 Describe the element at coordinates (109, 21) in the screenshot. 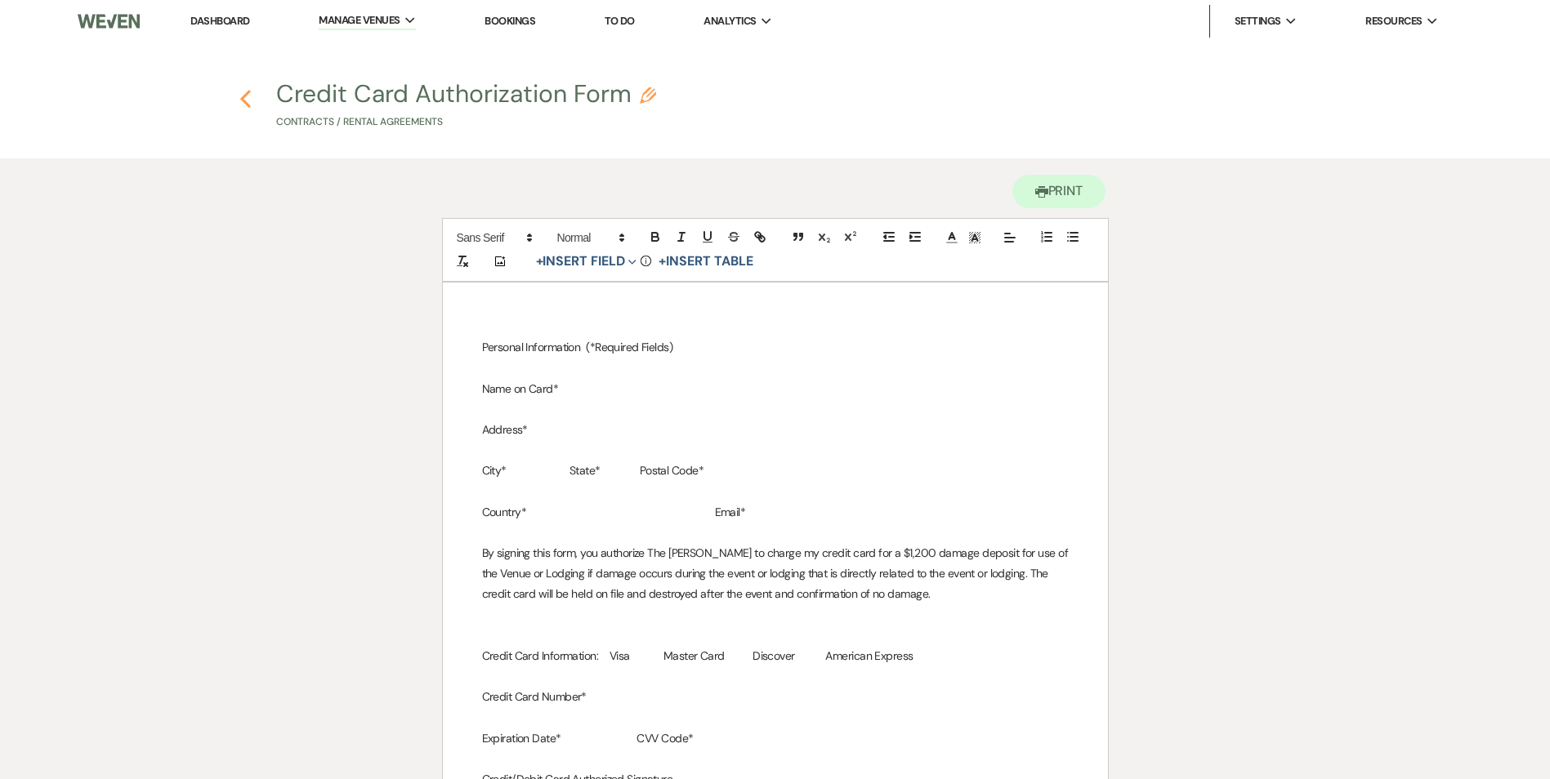

I see `img: Weven Logo` at that location.